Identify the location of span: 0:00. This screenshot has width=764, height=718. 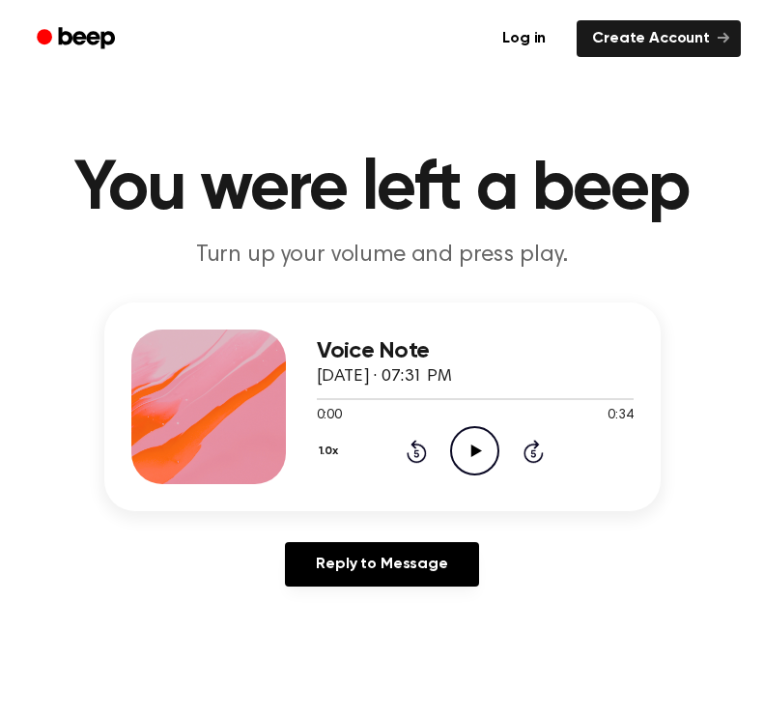
(330, 416).